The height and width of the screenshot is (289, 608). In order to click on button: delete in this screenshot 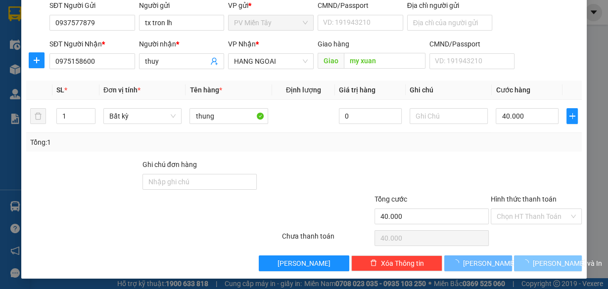, I will do `click(38, 116)`.